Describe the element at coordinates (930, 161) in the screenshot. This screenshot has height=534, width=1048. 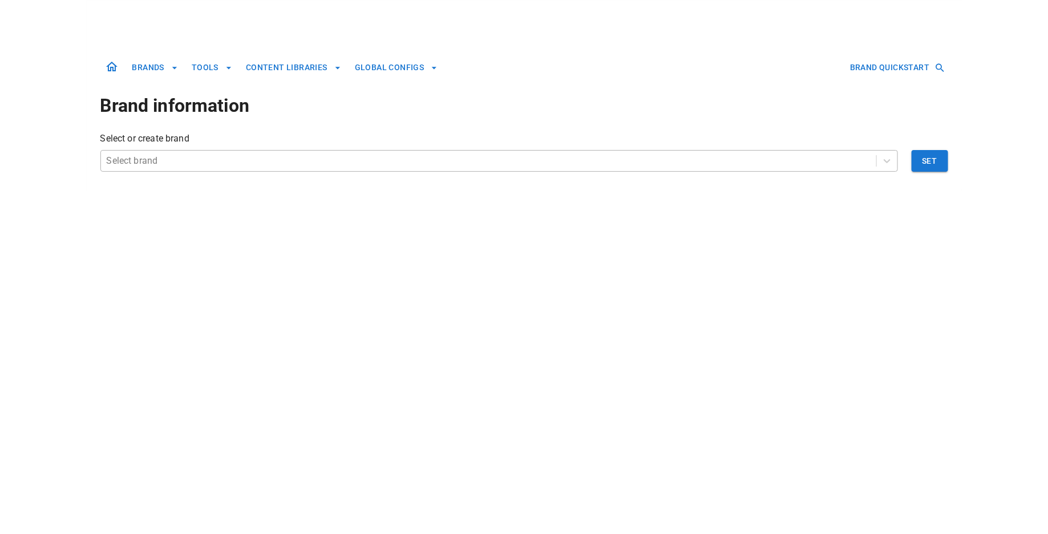
I see `button: Set` at that location.